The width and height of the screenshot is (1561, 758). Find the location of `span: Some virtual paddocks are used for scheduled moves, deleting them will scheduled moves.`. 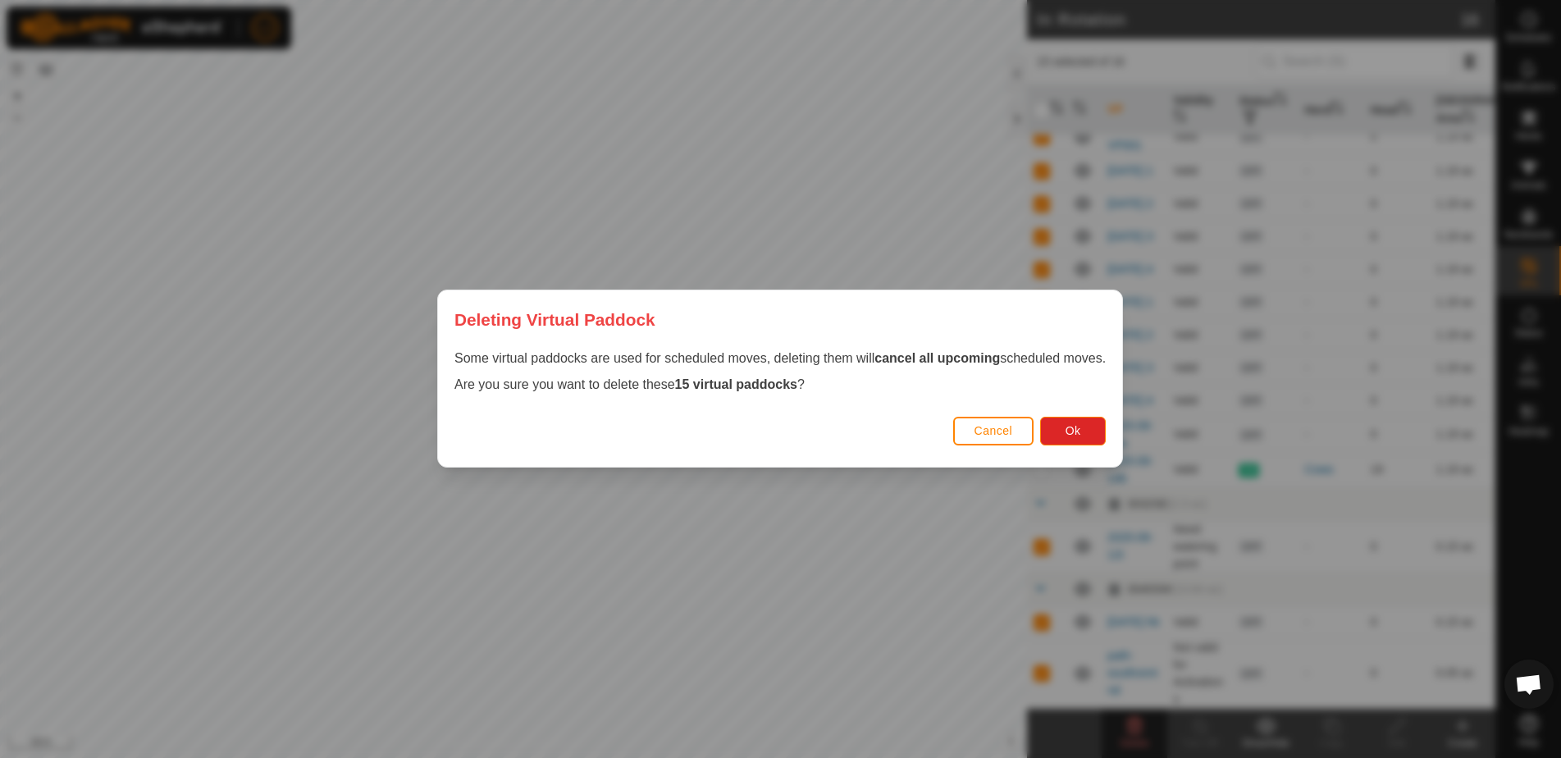

span: Some virtual paddocks are used for scheduled moves, deleting them will scheduled moves. is located at coordinates (780, 358).